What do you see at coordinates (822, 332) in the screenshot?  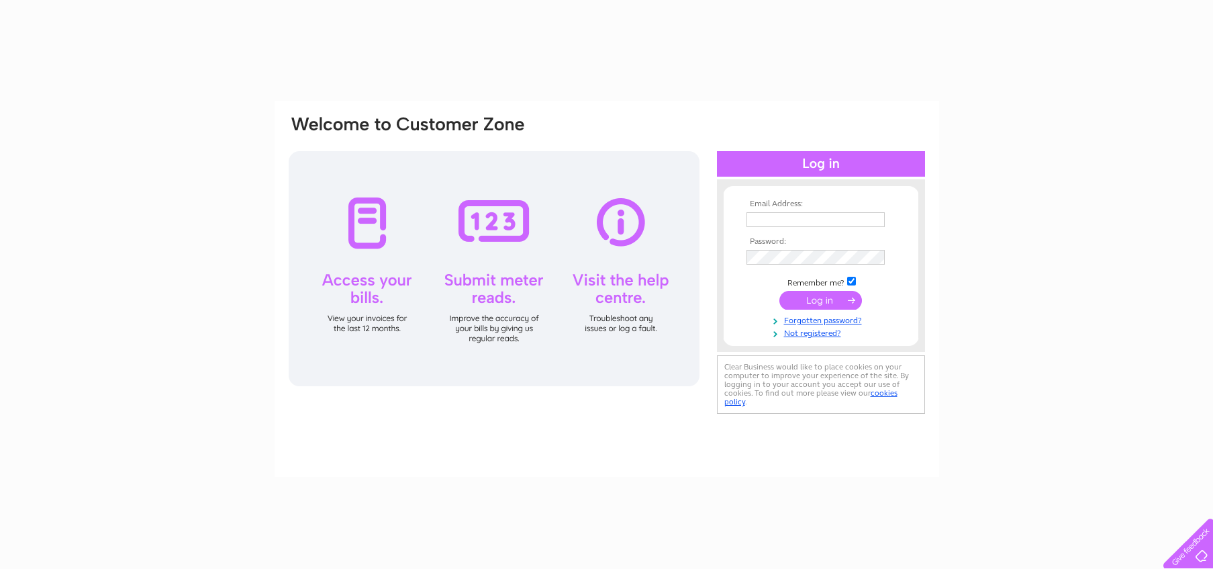 I see `a: Not registered?` at bounding box center [822, 332].